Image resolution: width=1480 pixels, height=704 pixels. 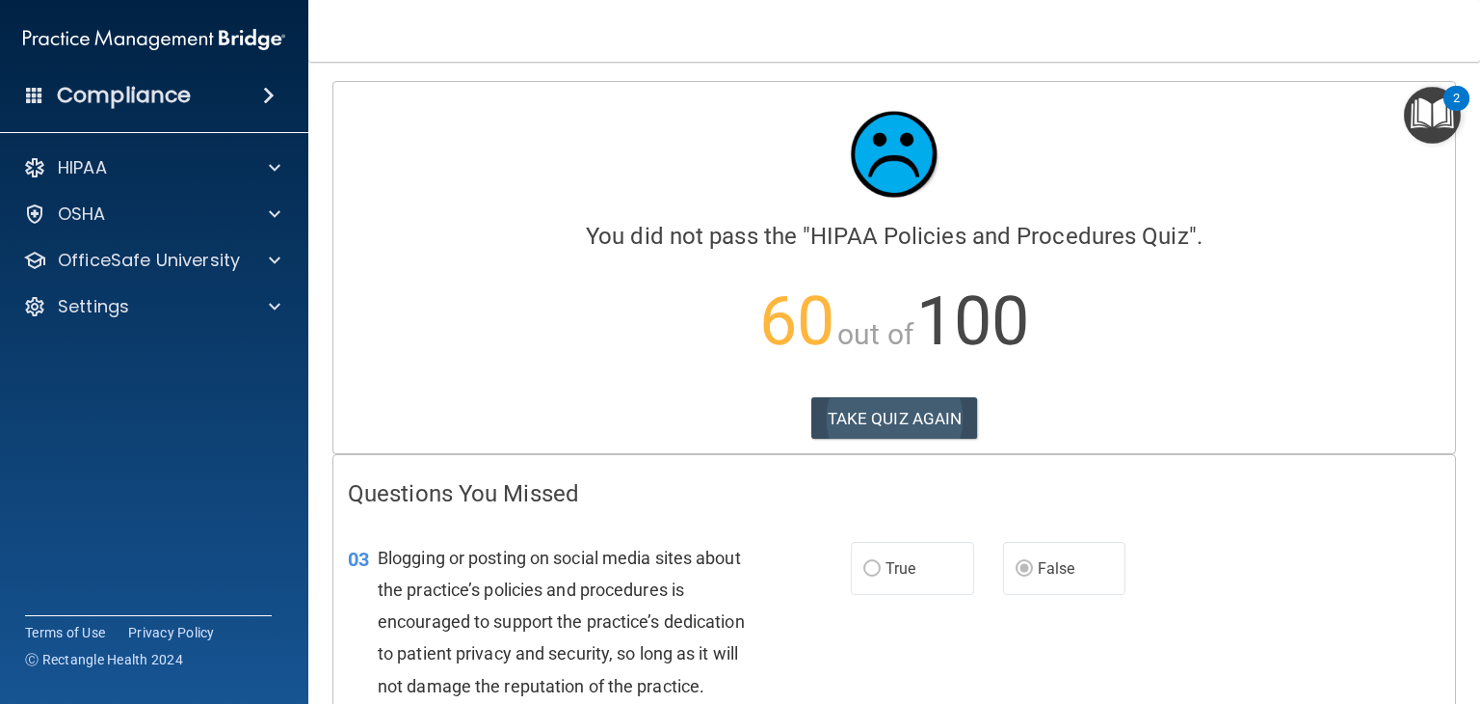 What do you see at coordinates (999, 236) in the screenshot?
I see `span: HIPAA Policies and Procedures Quiz` at bounding box center [999, 236].